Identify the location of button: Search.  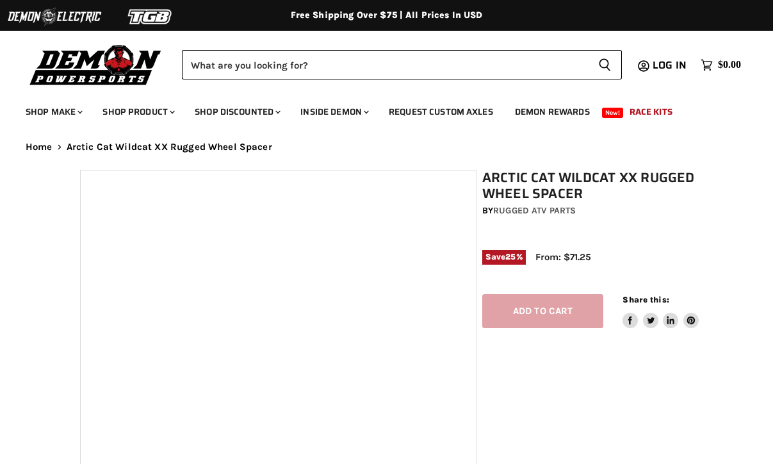
(604, 65).